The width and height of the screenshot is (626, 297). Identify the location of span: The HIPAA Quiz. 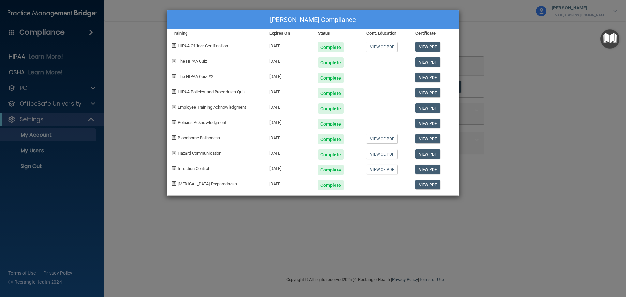
(192, 61).